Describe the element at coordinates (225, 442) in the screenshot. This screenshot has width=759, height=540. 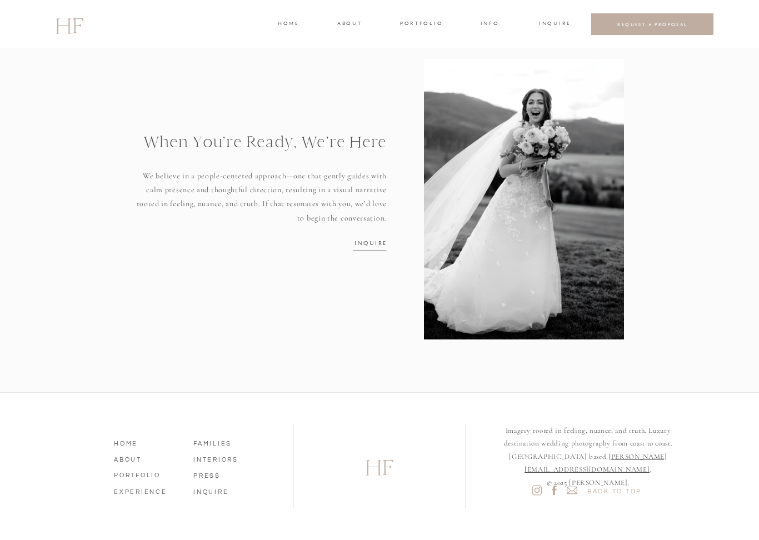
I see `nav: FAMILIES` at that location.